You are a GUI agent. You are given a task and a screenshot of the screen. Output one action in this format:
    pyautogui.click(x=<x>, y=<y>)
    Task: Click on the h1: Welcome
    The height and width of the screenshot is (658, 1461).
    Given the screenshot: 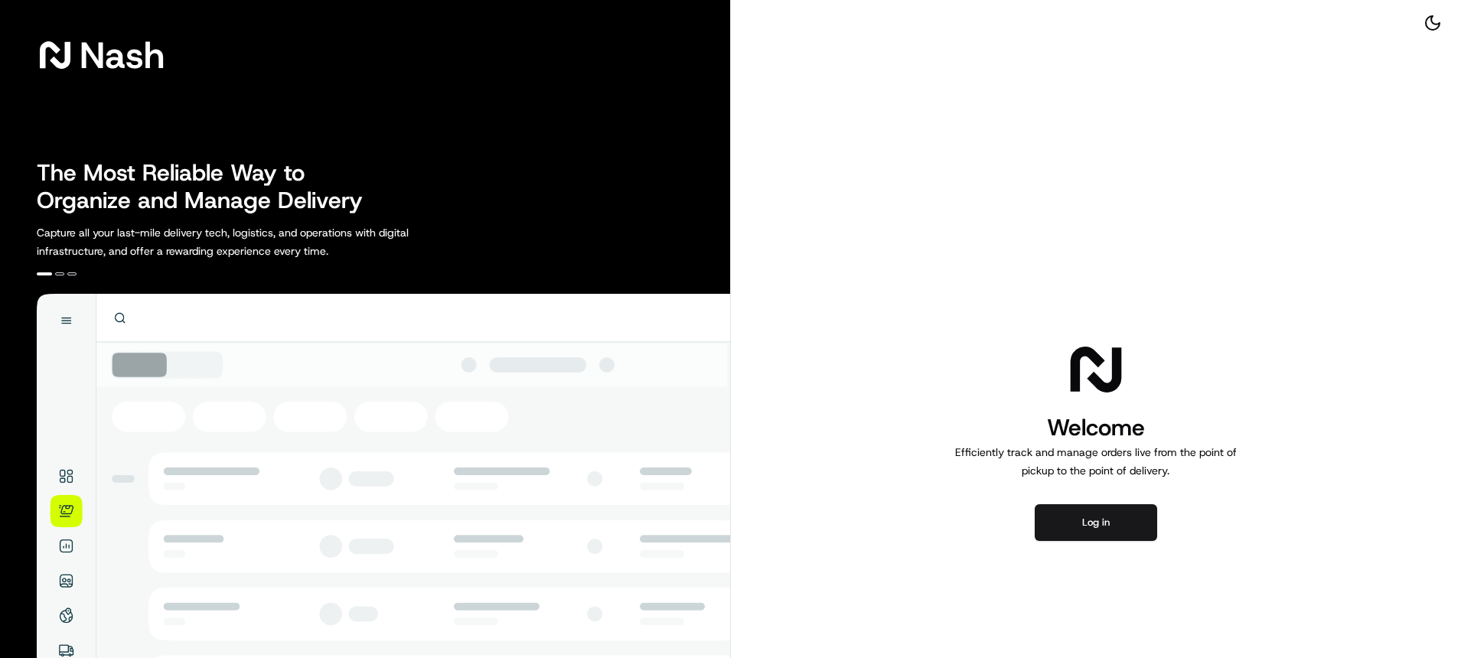 What is the action you would take?
    pyautogui.click(x=1096, y=428)
    